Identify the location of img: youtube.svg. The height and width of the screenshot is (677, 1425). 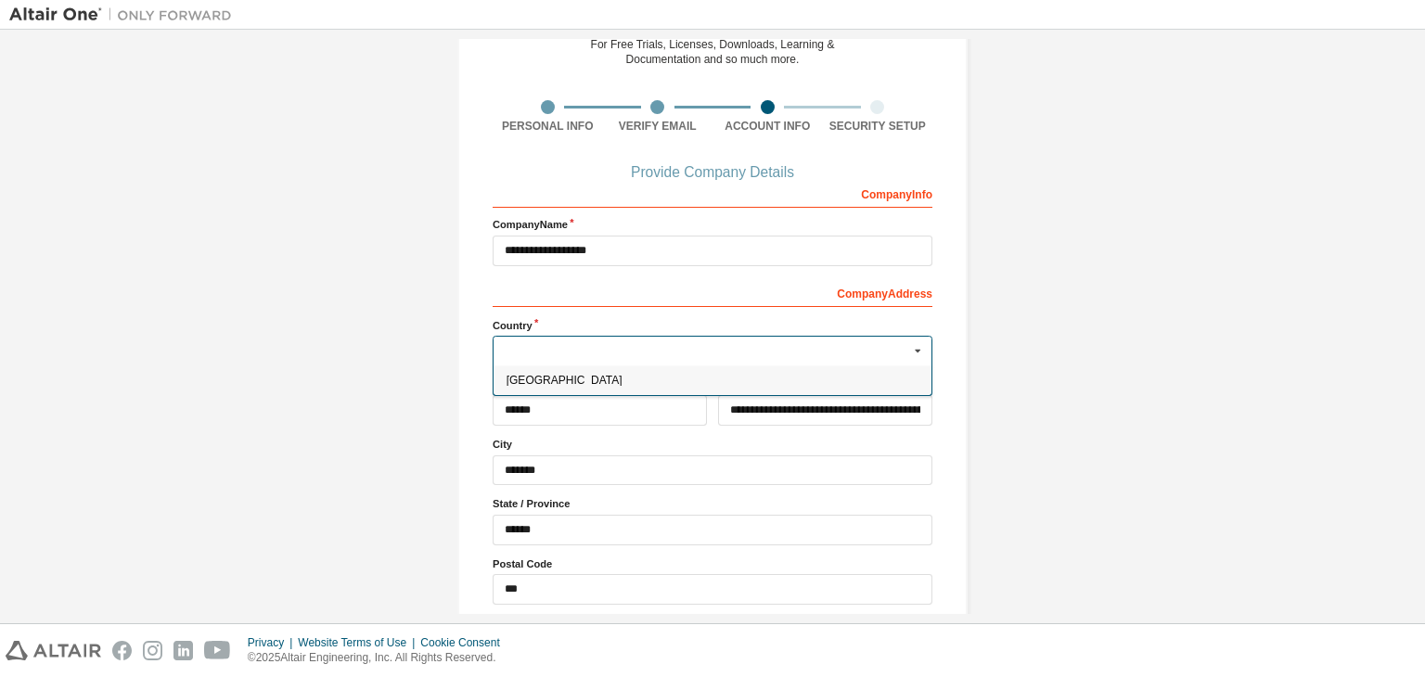
(217, 650).